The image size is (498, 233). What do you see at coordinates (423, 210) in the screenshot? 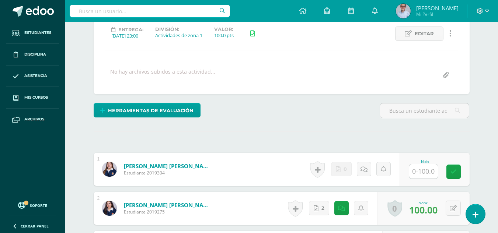
I see `span: 100.00` at bounding box center [423, 210].